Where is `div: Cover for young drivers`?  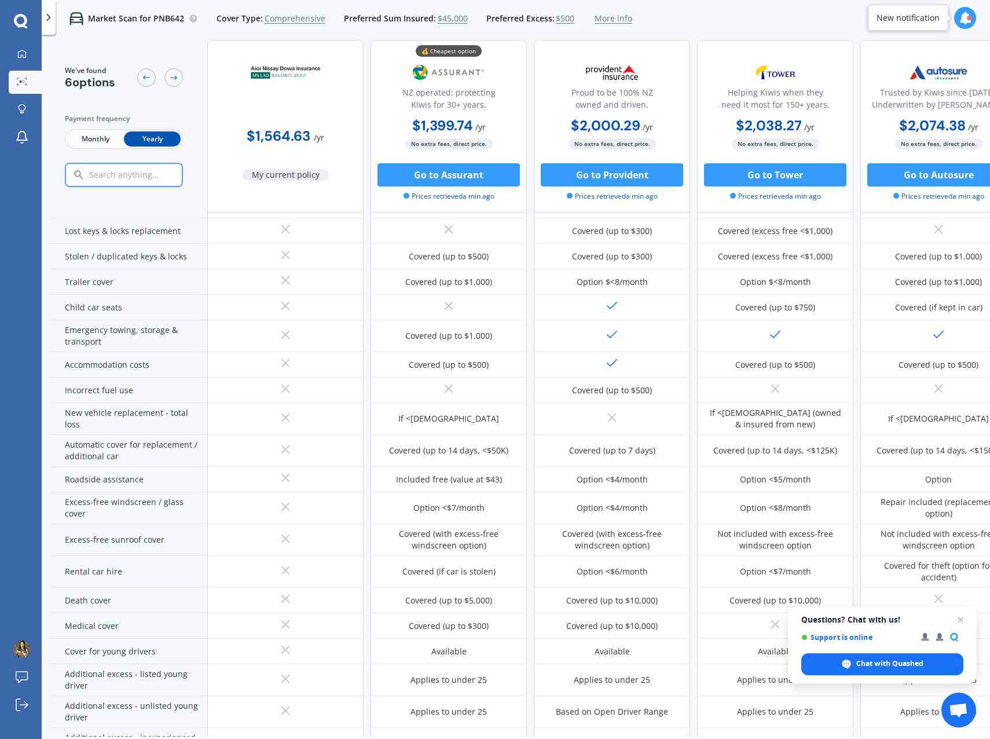
div: Cover for young drivers is located at coordinates (129, 652).